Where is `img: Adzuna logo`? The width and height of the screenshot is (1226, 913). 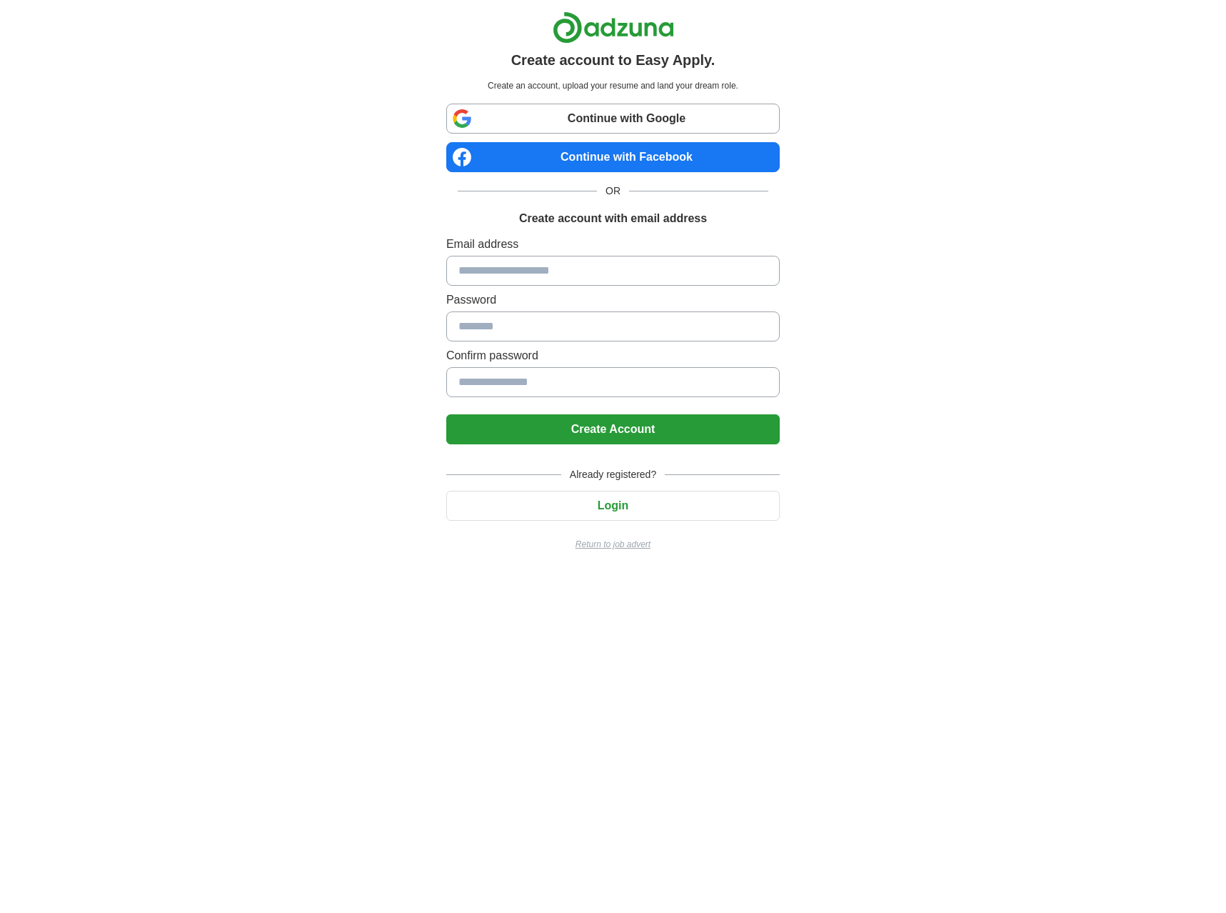
img: Adzuna logo is located at coordinates (613, 27).